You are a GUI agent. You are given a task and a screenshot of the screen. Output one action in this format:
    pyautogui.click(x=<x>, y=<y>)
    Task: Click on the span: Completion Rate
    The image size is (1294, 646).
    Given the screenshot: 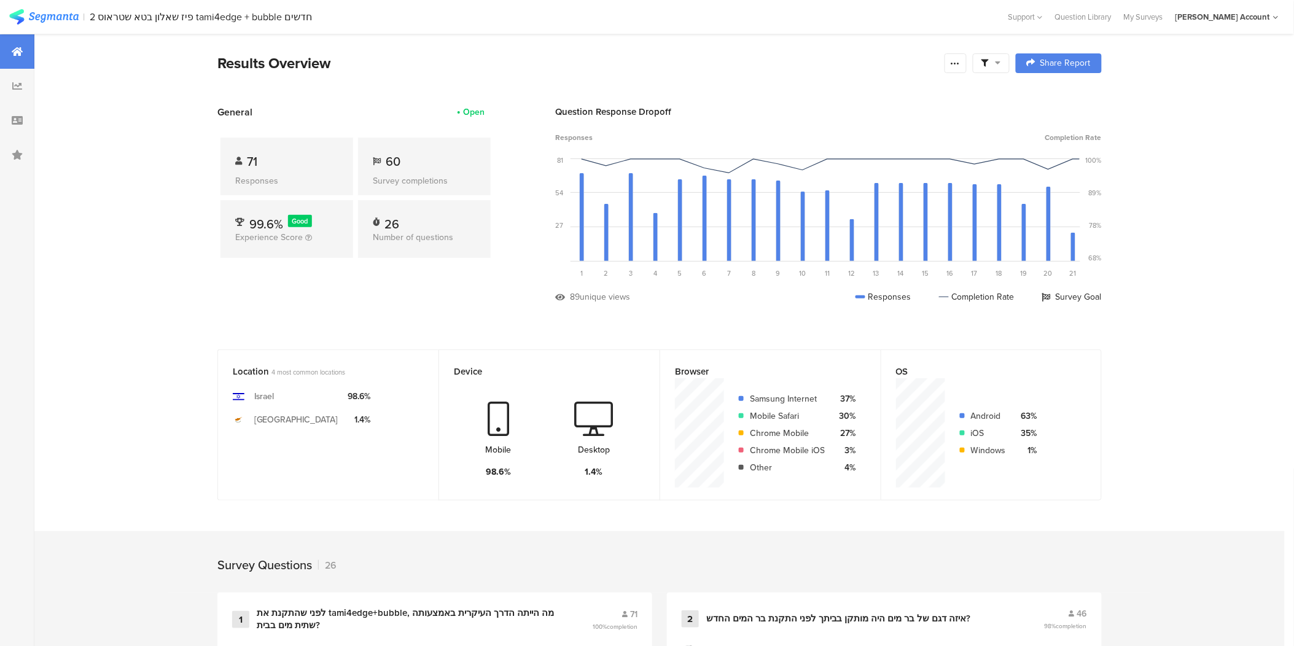 What is the action you would take?
    pyautogui.click(x=1074, y=138)
    